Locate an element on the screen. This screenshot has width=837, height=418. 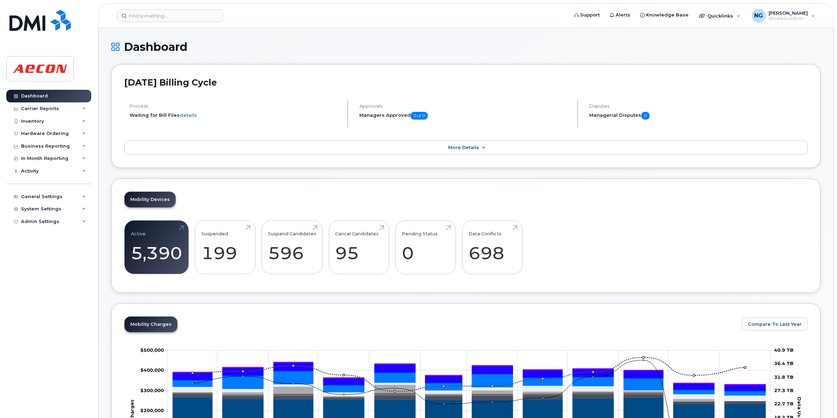
tspan: $400,000 is located at coordinates (152, 370).